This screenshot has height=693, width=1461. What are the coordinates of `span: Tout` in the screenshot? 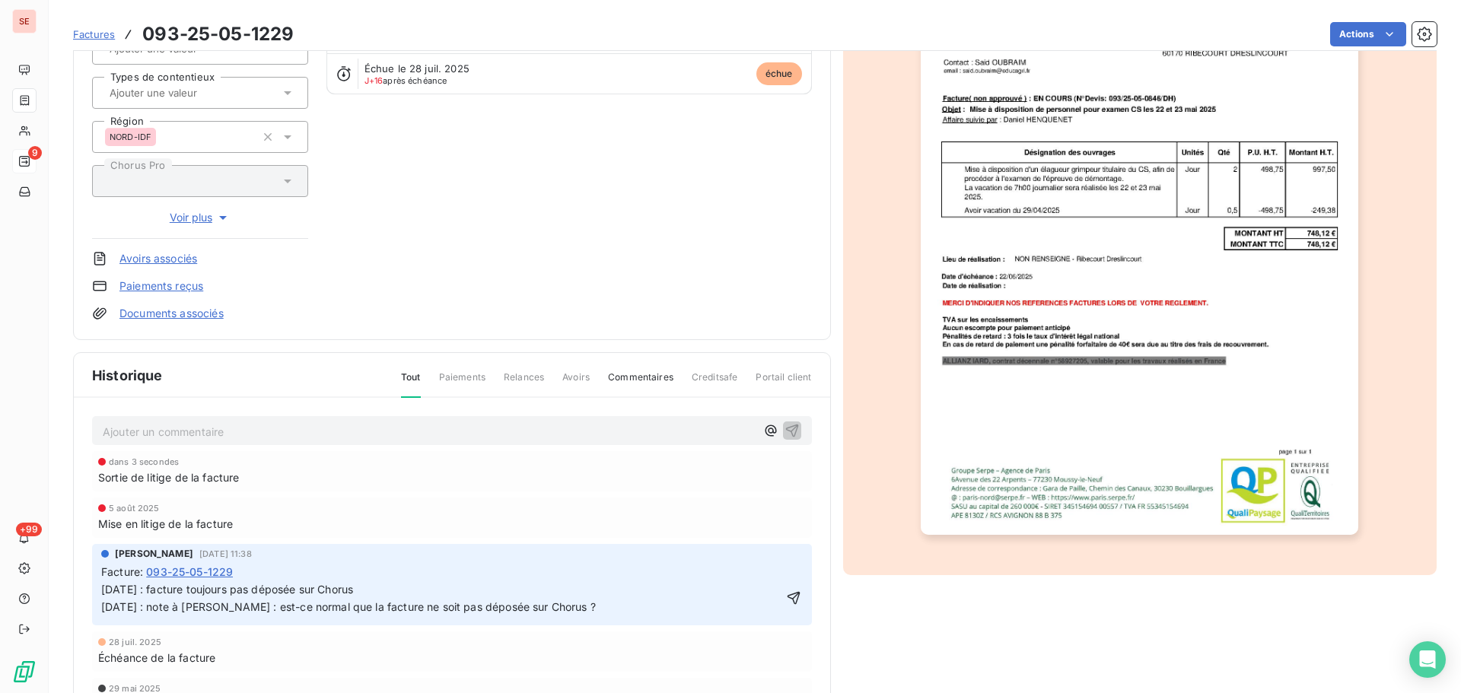 It's located at (411, 384).